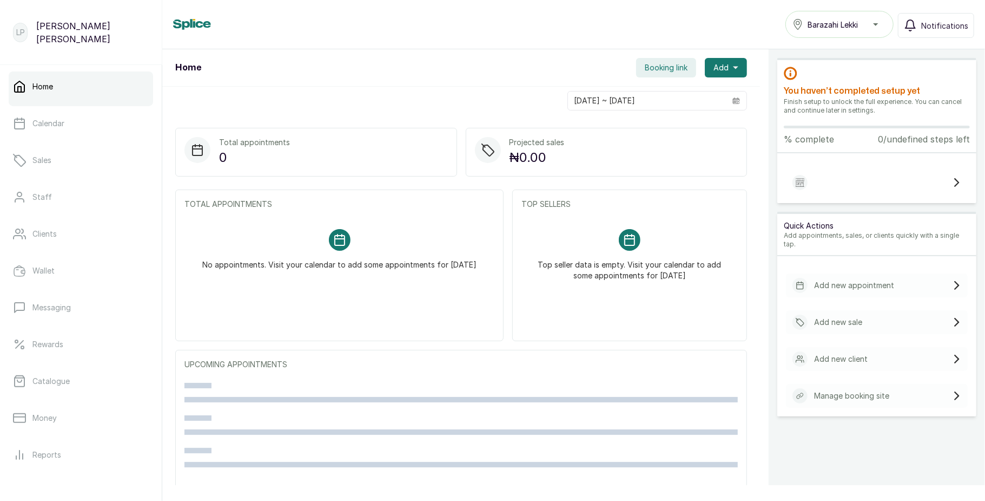 This screenshot has height=501, width=985. I want to click on p: Add new sale, so click(838, 322).